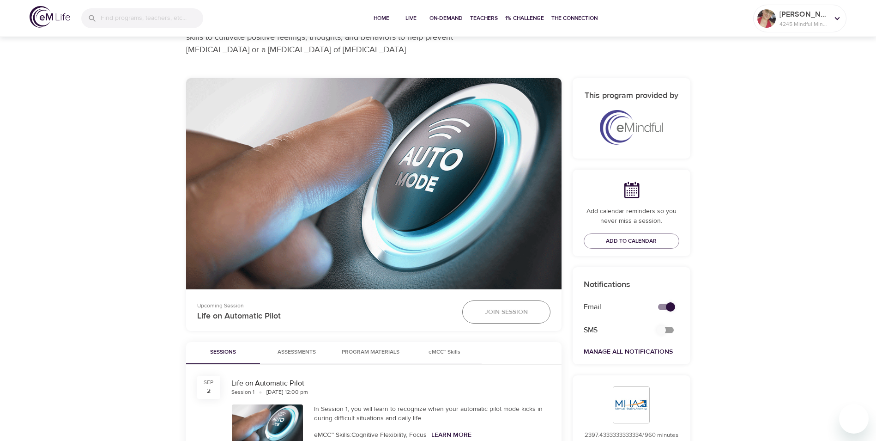 This screenshot has height=441, width=876. What do you see at coordinates (506, 312) in the screenshot?
I see `span: Join Session` at bounding box center [506, 312].